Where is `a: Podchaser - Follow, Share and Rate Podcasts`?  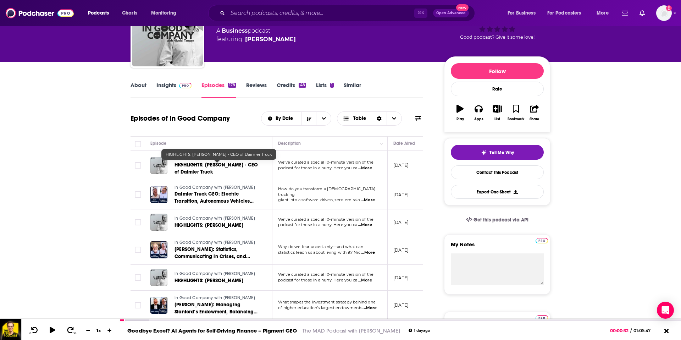 a: Podchaser - Follow, Share and Rate Podcasts is located at coordinates (40, 13).